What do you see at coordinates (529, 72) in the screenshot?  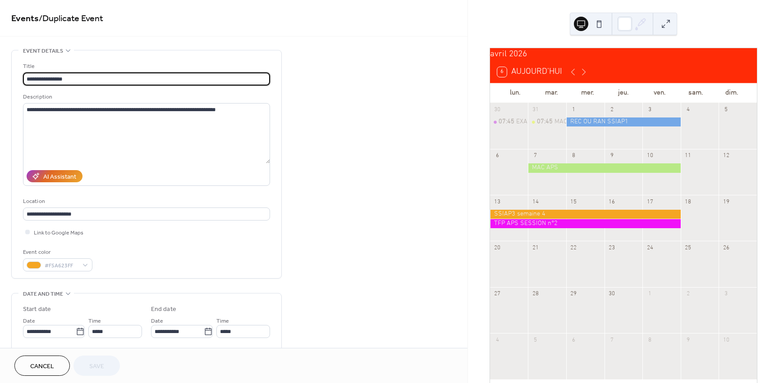 I see `button: 6Aujourd'hui` at bounding box center [529, 72].